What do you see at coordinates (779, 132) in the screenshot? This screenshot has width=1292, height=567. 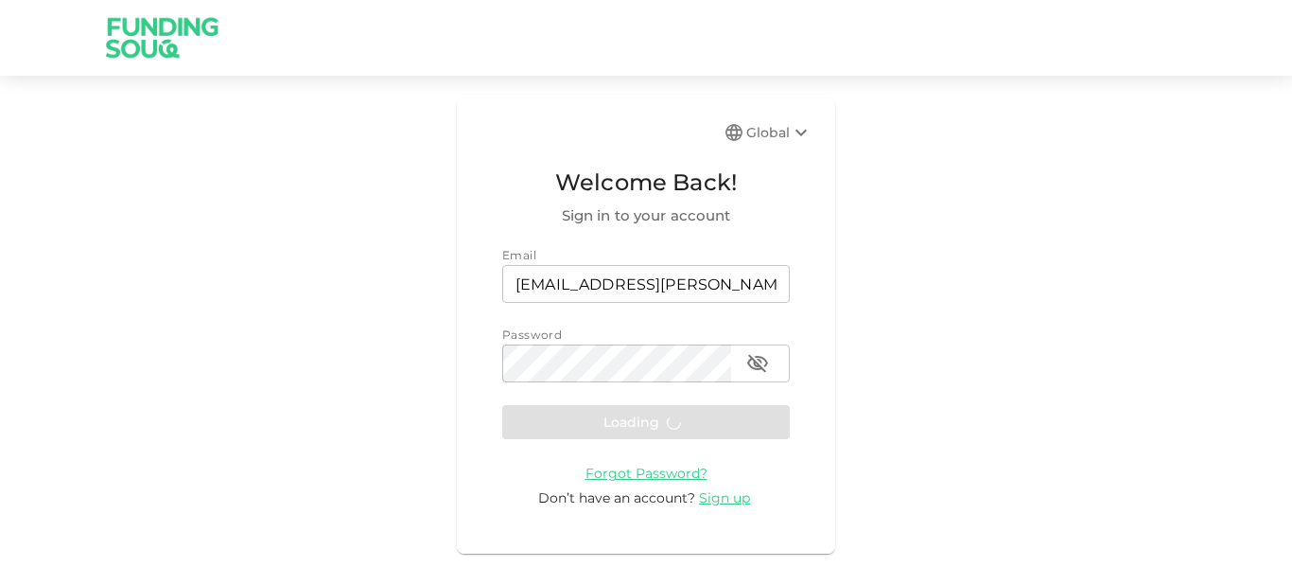 I see `div: Global` at bounding box center [779, 132].